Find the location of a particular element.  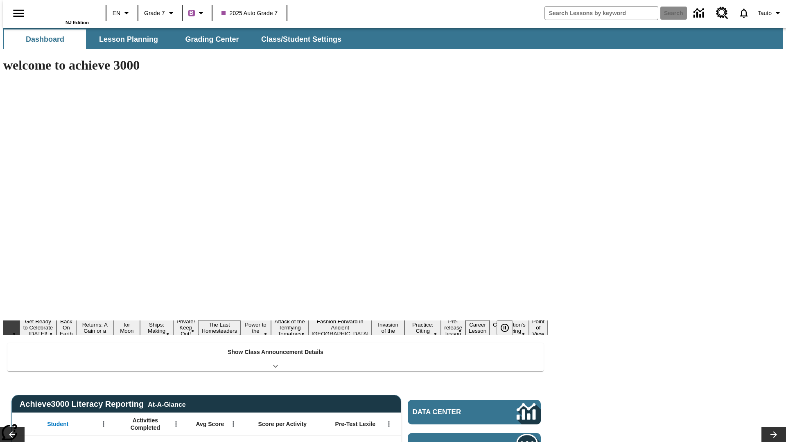

span: Student is located at coordinates (58, 424).